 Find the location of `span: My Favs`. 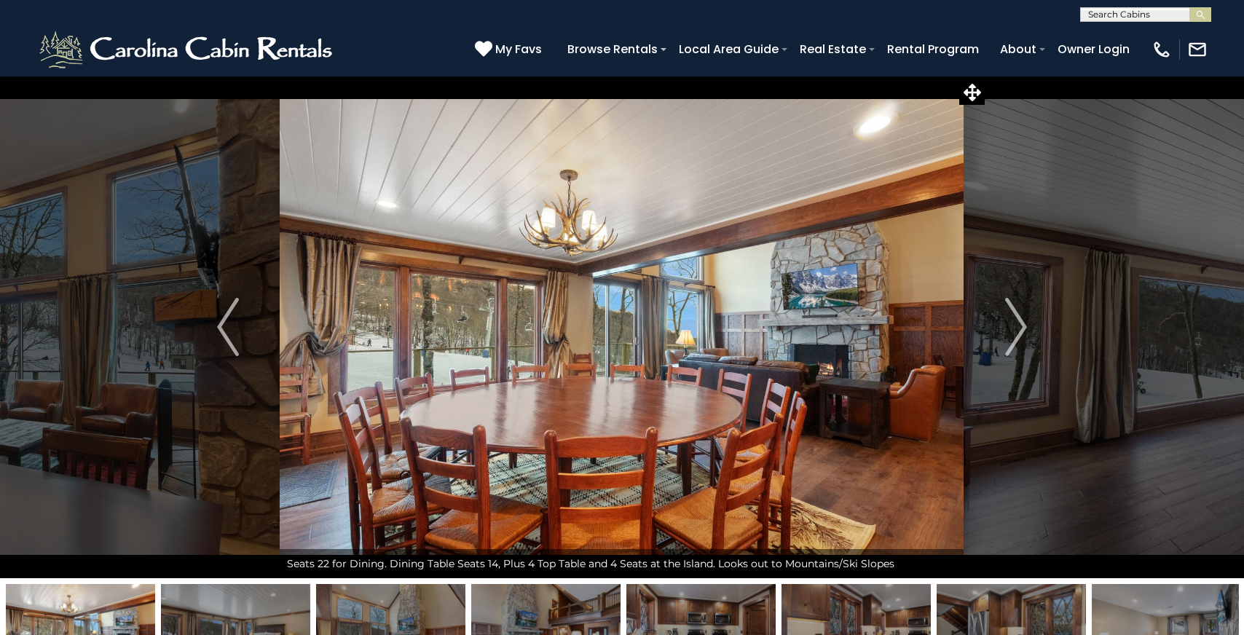

span: My Favs is located at coordinates (518, 49).